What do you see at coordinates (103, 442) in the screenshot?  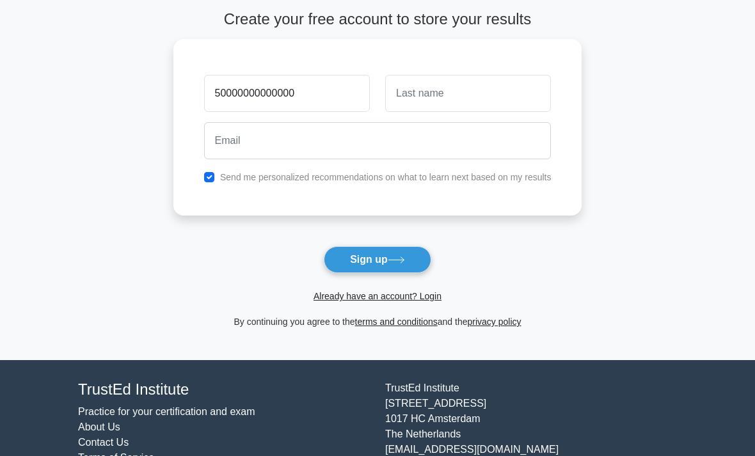 I see `a: Contact Us` at bounding box center [103, 442].